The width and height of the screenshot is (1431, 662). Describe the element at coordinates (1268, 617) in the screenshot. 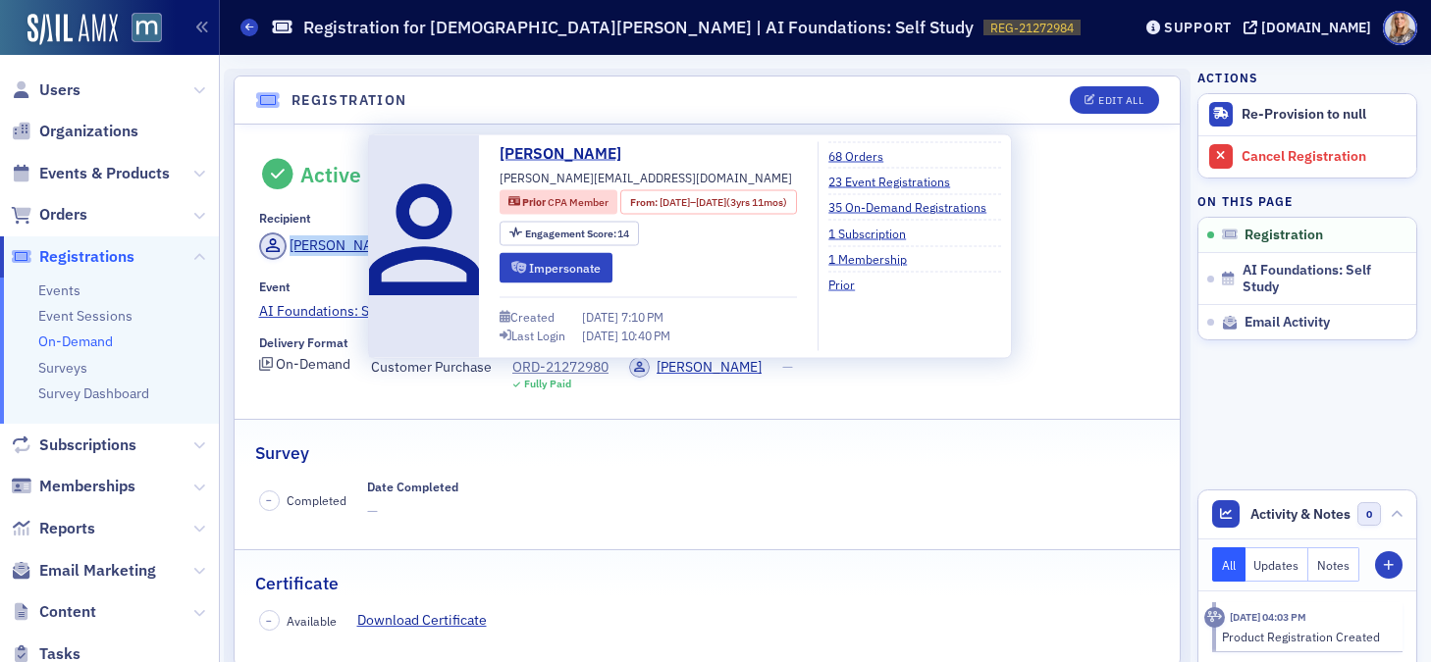

I see `time: 8/15/2025 04:03 PM` at that location.